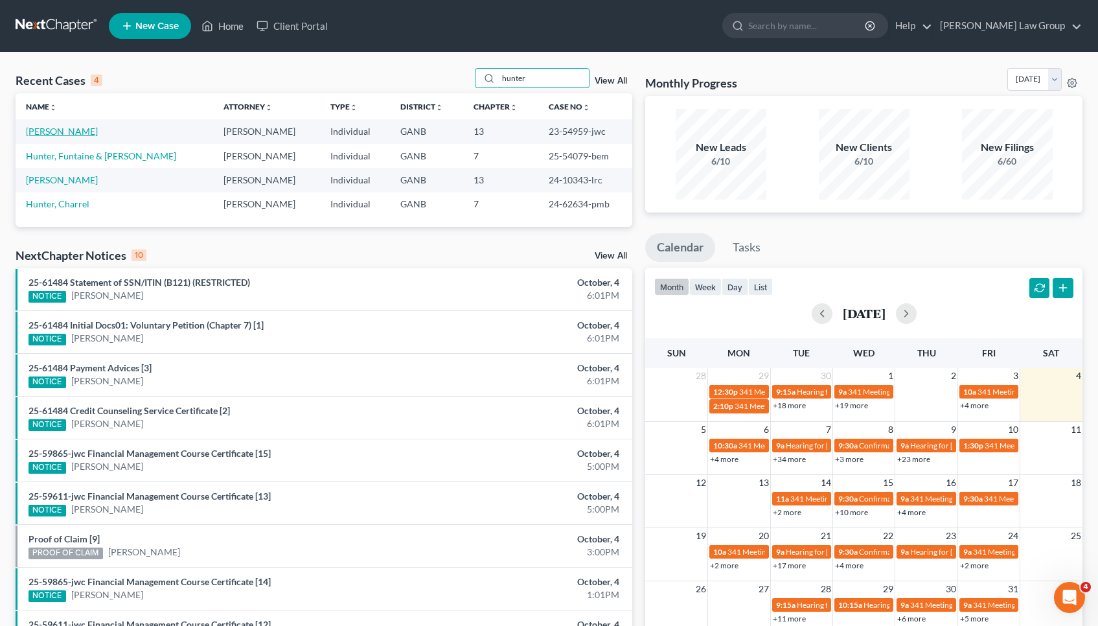 The image size is (1098, 626). What do you see at coordinates (701, 589) in the screenshot?
I see `span: 26` at bounding box center [701, 589].